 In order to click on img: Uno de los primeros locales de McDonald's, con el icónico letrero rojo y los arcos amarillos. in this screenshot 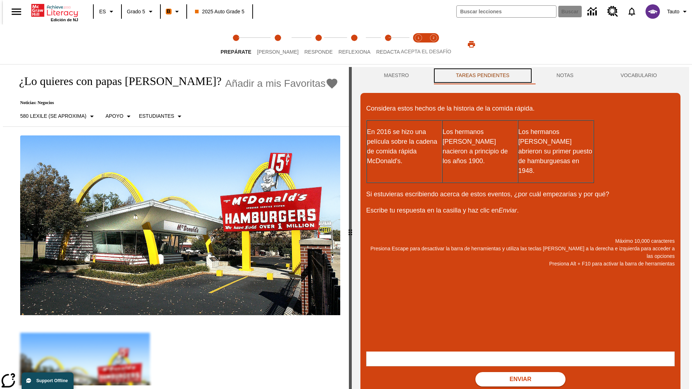, I will do `click(180, 226)`.